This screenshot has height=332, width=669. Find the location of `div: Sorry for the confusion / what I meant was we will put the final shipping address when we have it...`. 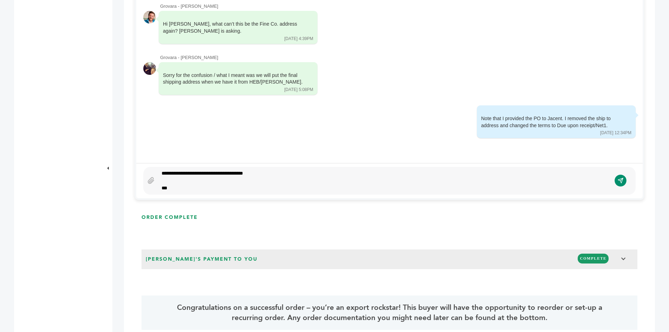

div: Sorry for the confusion / what I meant was we will put the final shipping address when we have it... is located at coordinates (233, 79).